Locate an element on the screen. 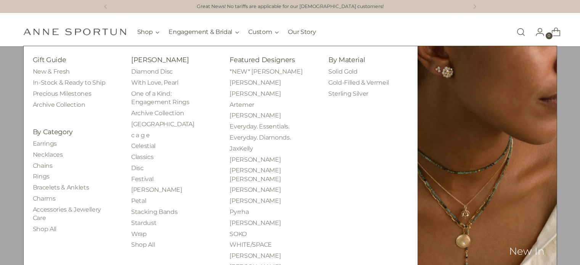  button: Custom is located at coordinates (264, 32).